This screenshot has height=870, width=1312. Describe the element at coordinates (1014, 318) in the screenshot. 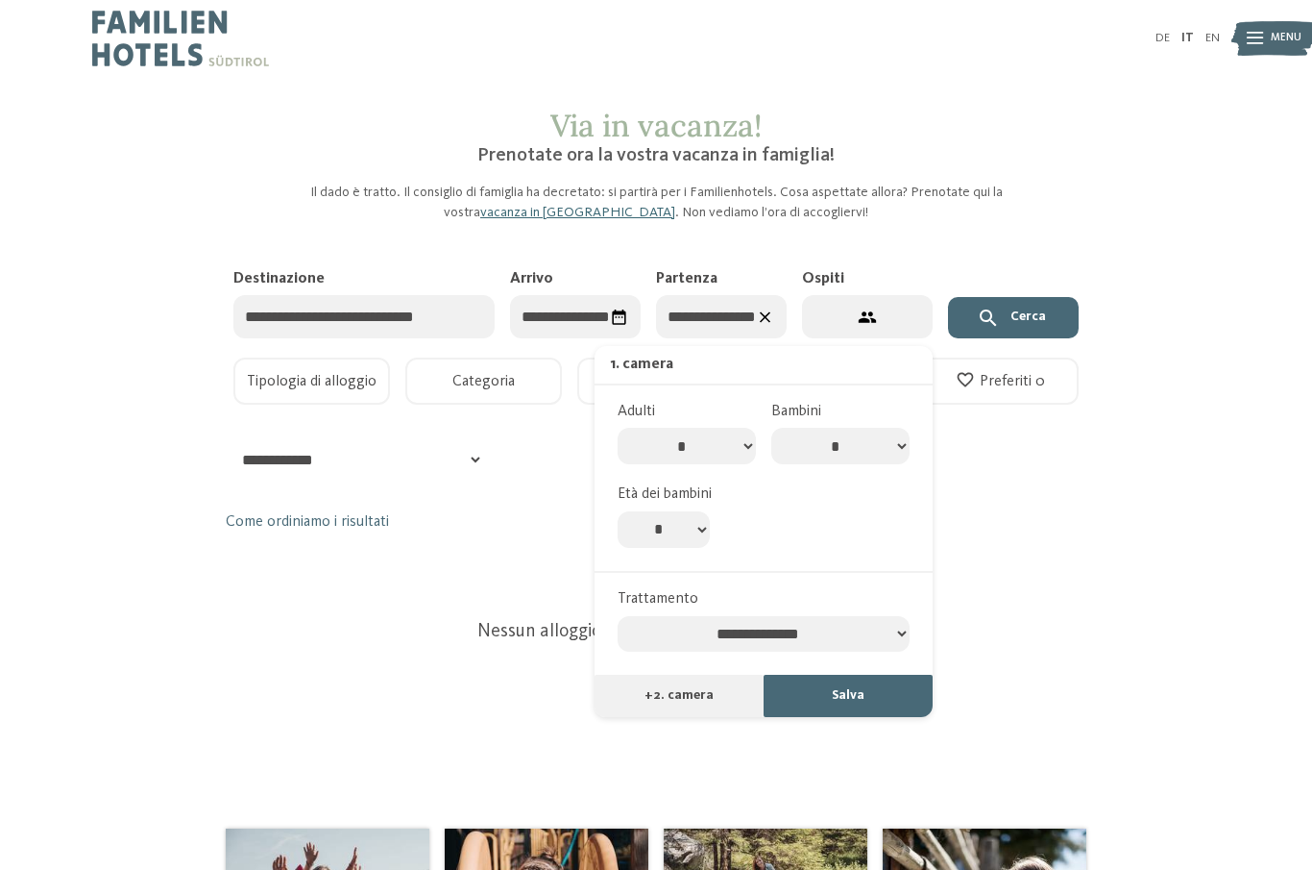

I see `button: Cerca` at that location.